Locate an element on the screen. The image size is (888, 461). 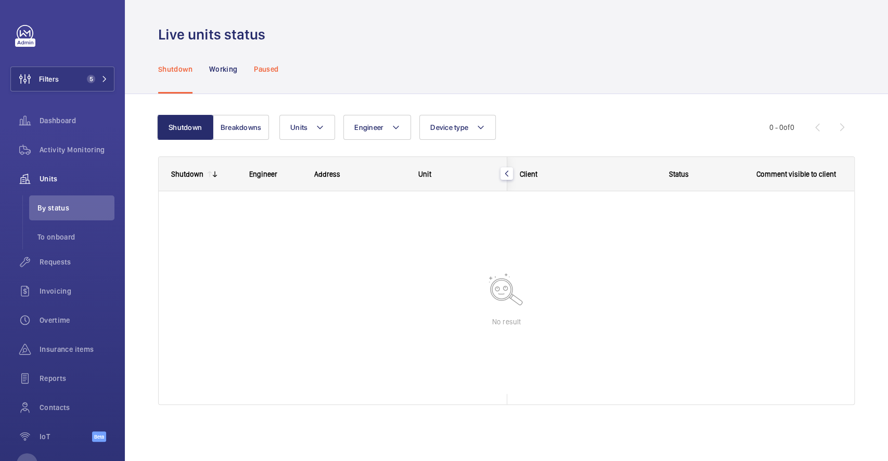
span: 5 is located at coordinates (91, 79).